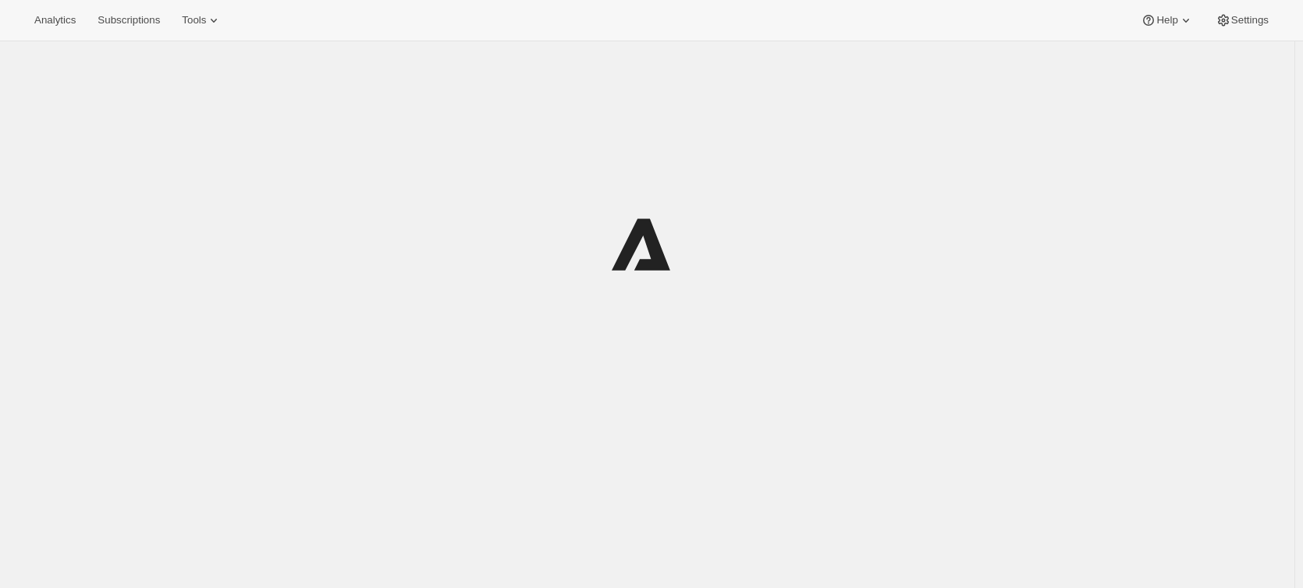  Describe the element at coordinates (1242, 20) in the screenshot. I see `button: Settings` at that location.